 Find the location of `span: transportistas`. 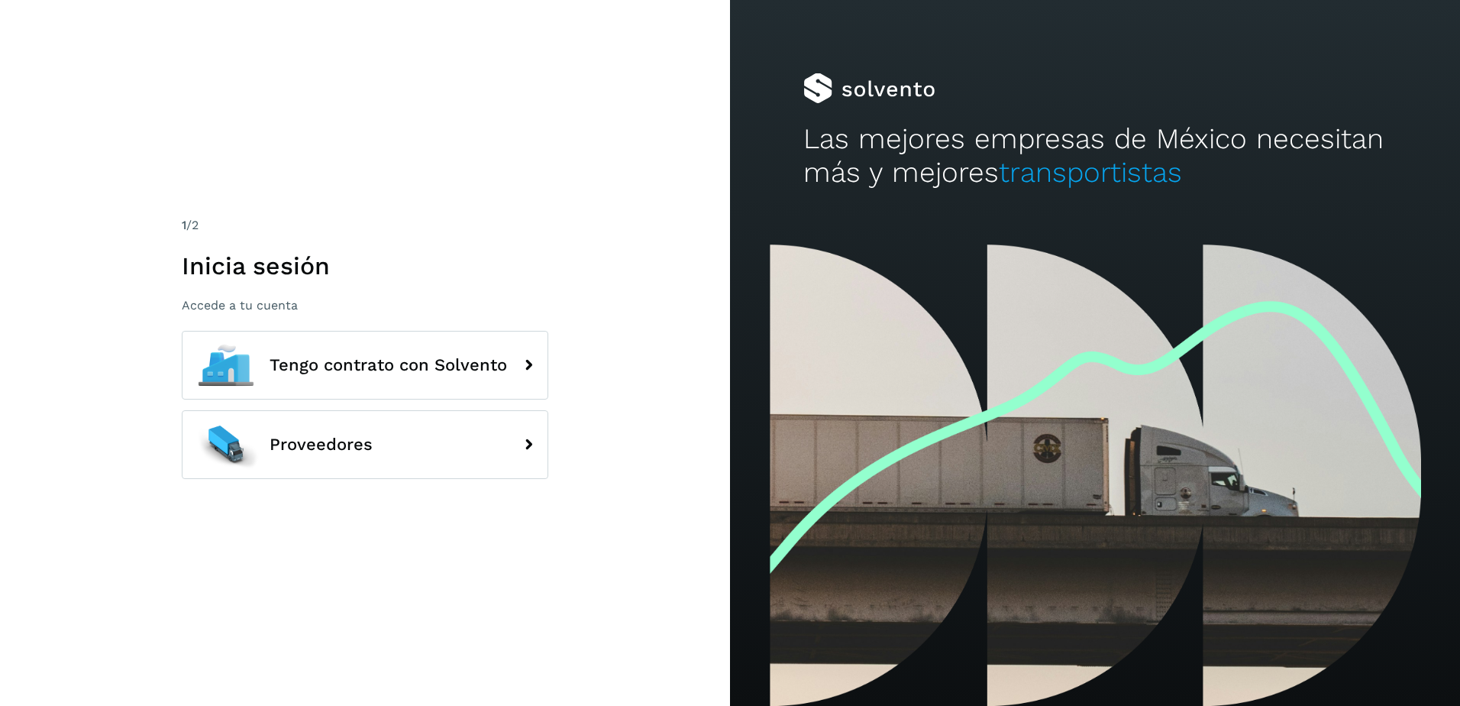

span: transportistas is located at coordinates (1091, 172).